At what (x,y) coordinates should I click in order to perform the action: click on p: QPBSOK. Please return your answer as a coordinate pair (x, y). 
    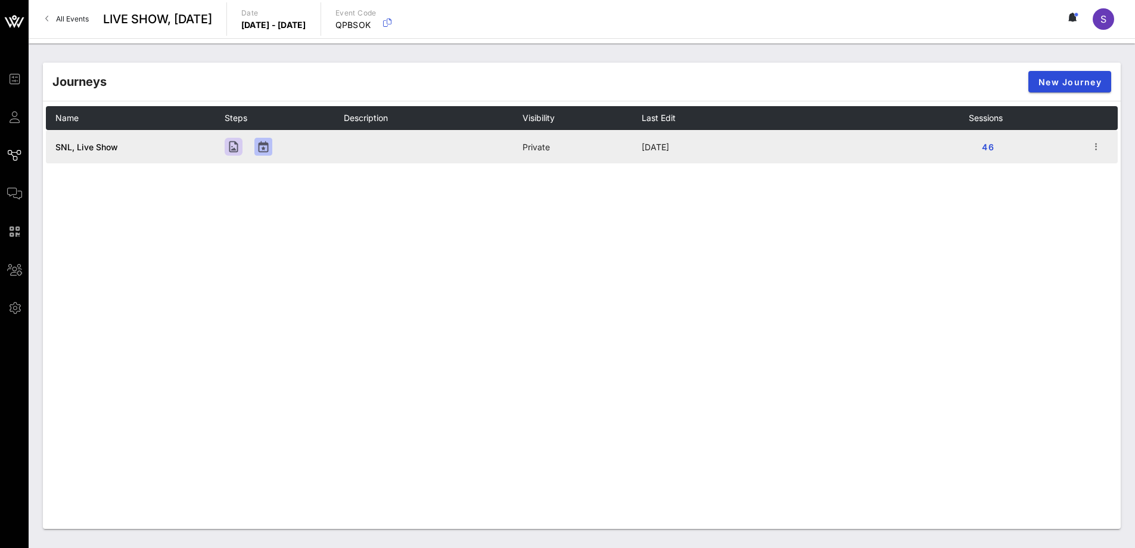
    Looking at the image, I should click on (356, 25).